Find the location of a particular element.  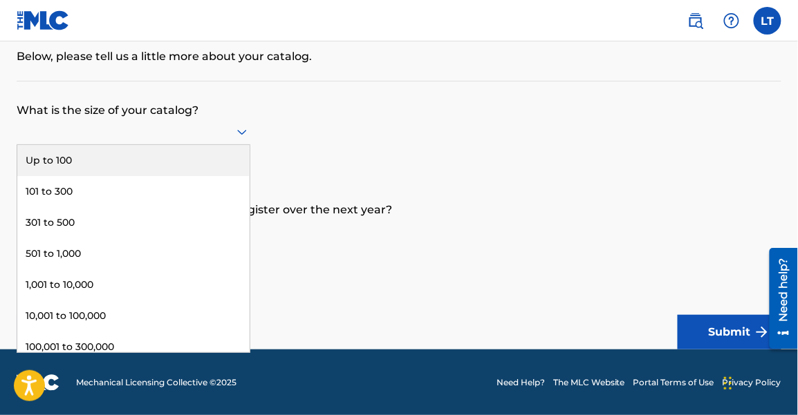

p: How many works are you expecting to register over the next year? is located at coordinates (399, 200).